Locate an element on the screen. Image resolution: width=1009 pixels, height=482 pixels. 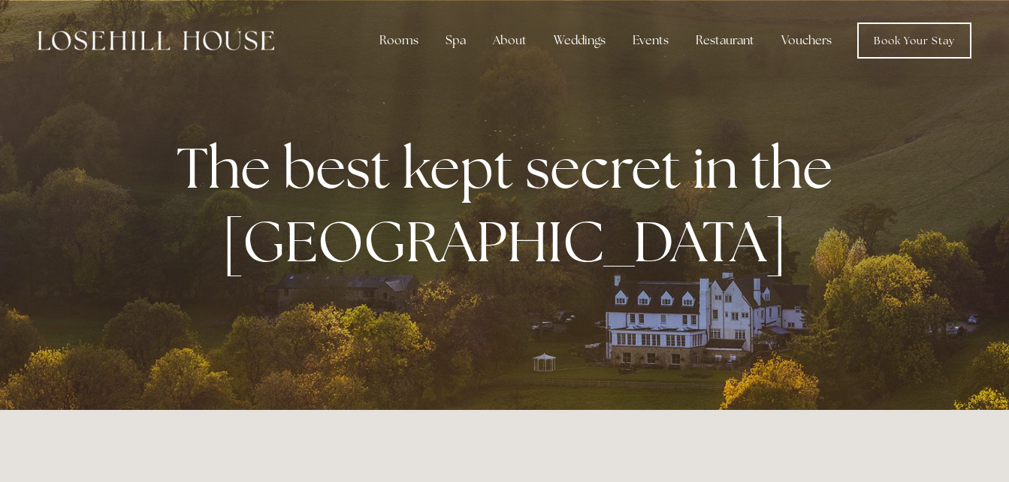
div: About is located at coordinates (510, 41).